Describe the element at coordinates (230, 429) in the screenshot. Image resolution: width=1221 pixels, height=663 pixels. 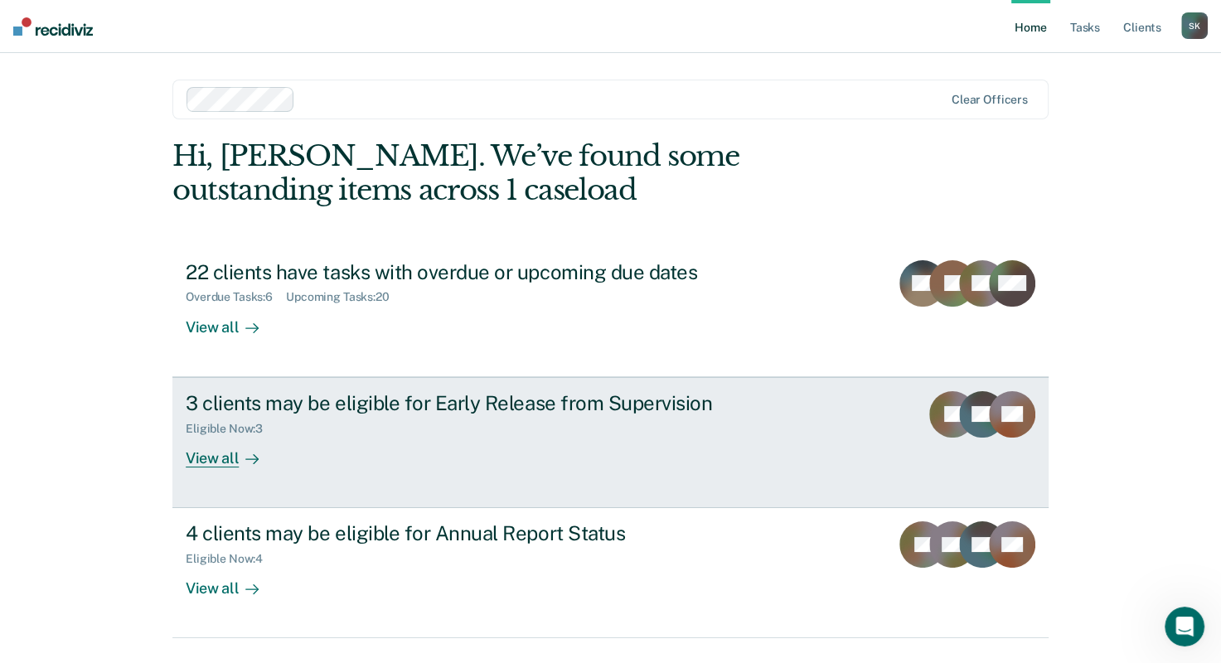
I see `div: Eligible Now : 3` at that location.